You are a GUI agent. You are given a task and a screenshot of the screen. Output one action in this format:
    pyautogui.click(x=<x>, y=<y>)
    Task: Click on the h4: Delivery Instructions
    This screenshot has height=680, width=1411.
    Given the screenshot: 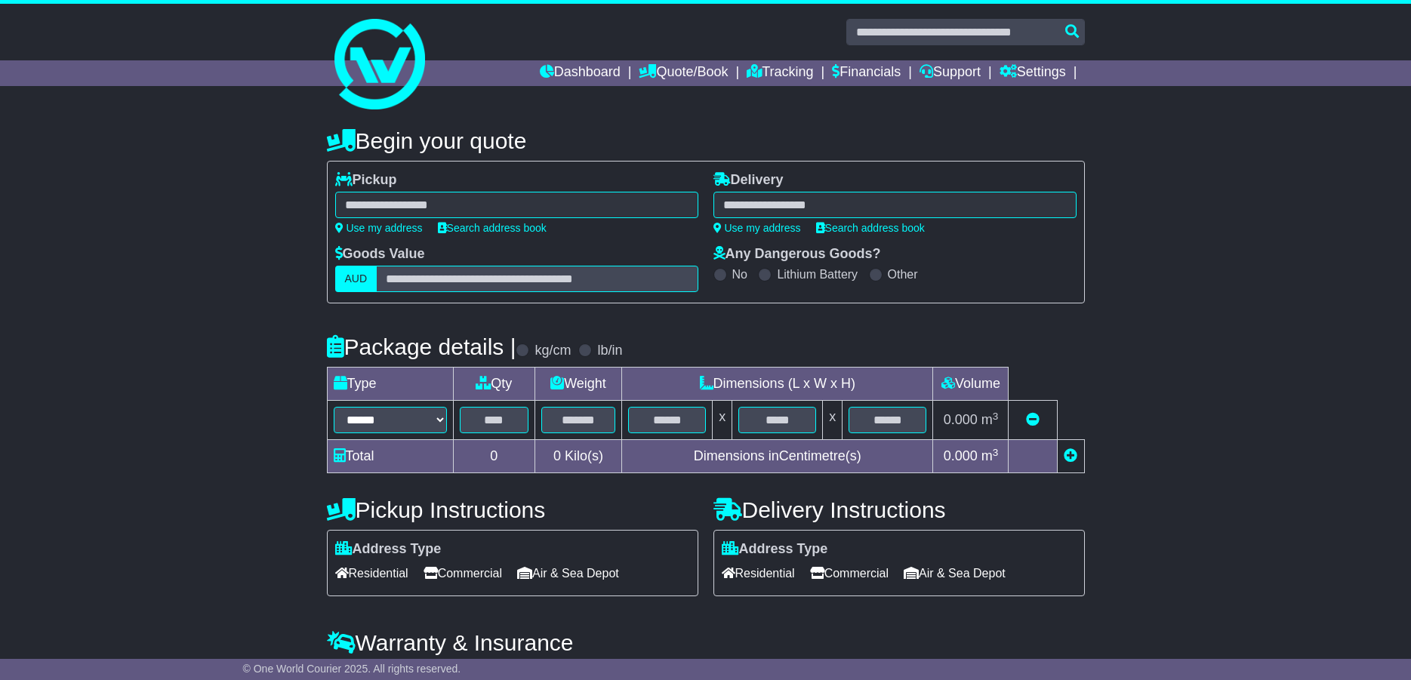 What is the action you would take?
    pyautogui.click(x=899, y=510)
    